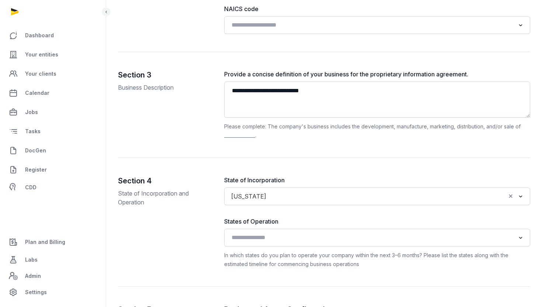 This screenshot has height=307, width=542. What do you see at coordinates (377, 74) in the screenshot?
I see `label: Provide a concise definition of your business for the proprietary information agreement.` at bounding box center [377, 74].